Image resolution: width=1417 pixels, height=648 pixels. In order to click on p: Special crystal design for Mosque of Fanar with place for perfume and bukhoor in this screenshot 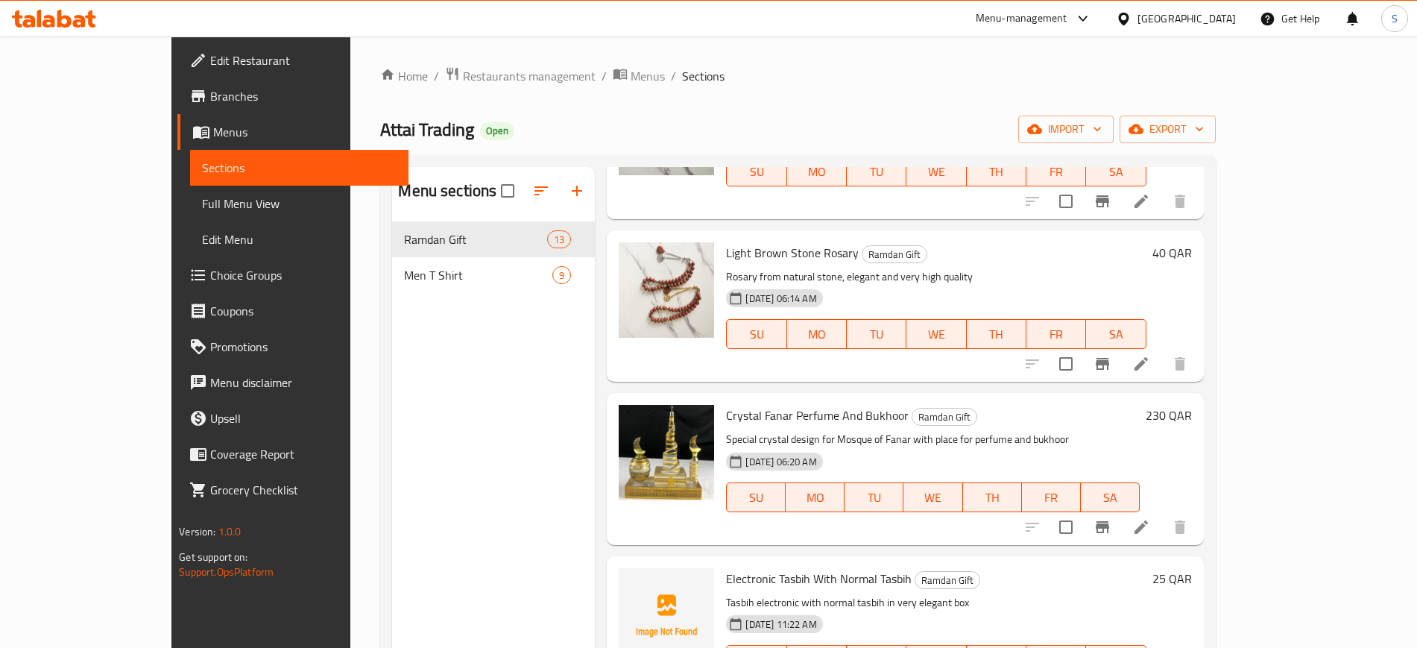, I will do `click(933, 439)`.